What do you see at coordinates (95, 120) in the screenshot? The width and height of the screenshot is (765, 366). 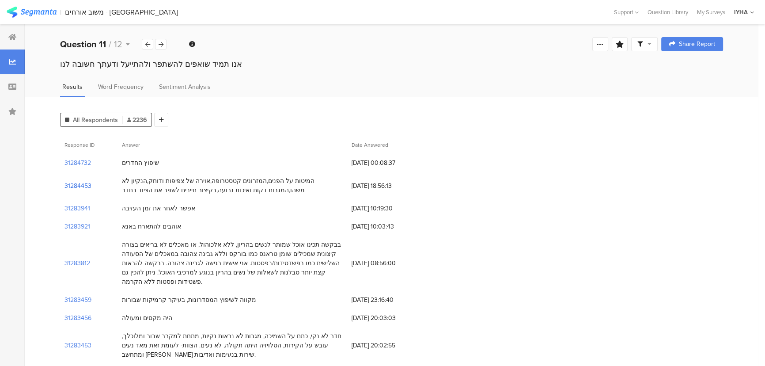 I see `span: All Respondents` at bounding box center [95, 120].